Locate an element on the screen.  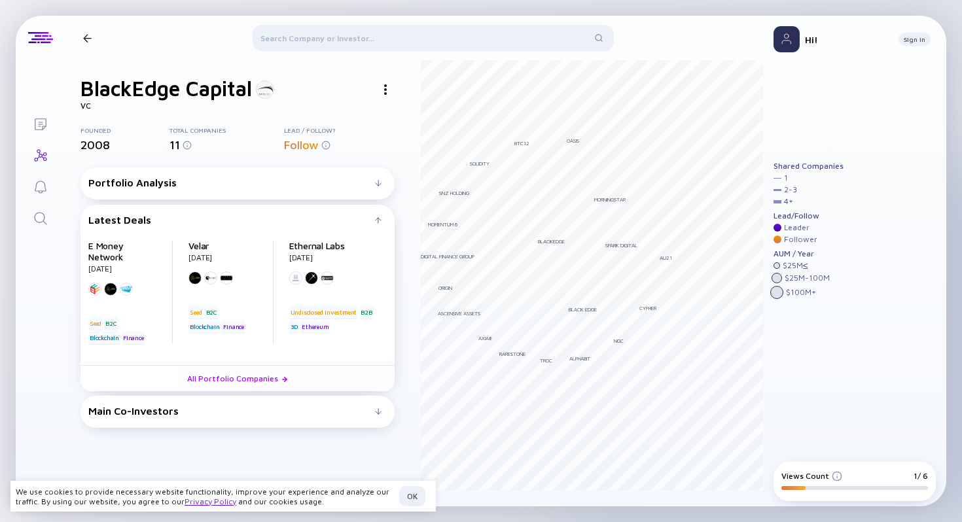
div: Portfolio Analysis is located at coordinates (232, 183).